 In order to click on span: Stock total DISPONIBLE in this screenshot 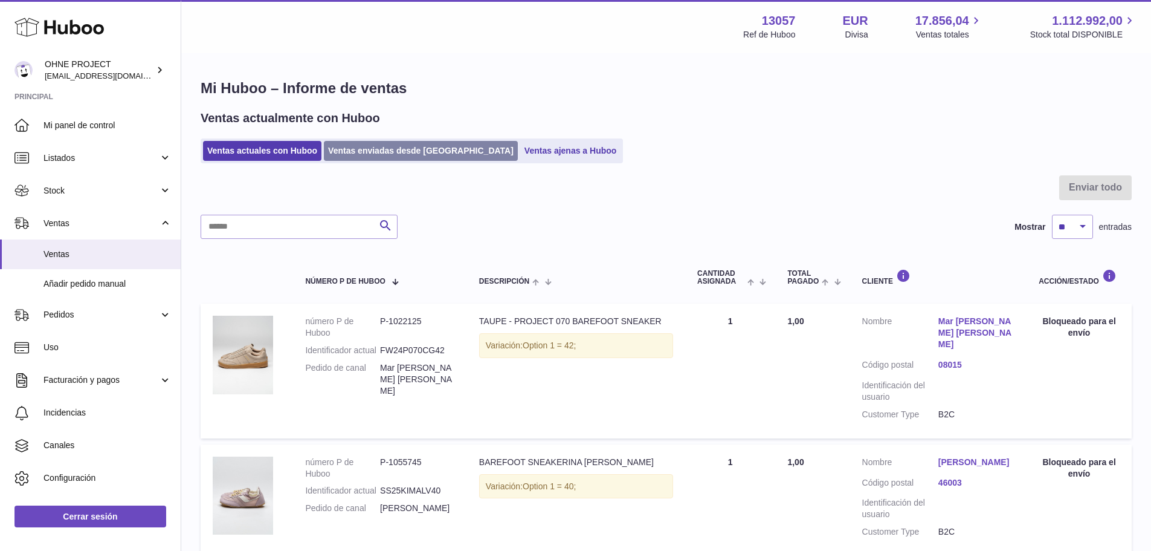, I will do `click(1084, 34)`.